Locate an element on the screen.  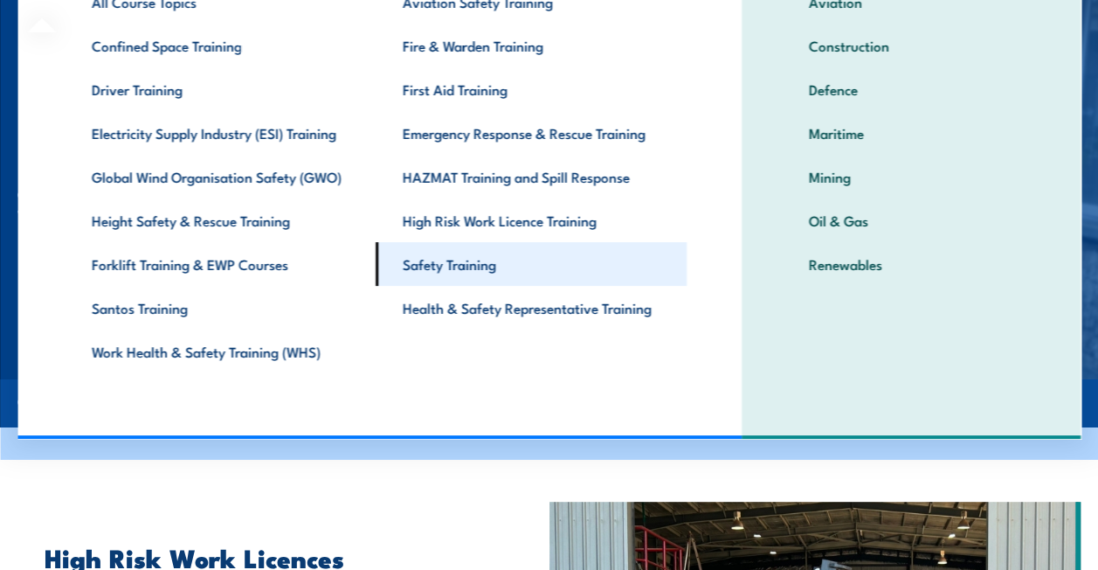
a: Santos Training is located at coordinates (219, 308).